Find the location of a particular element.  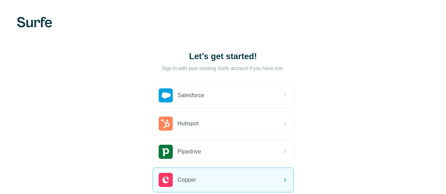

img: hubspot's logo is located at coordinates (166, 124).